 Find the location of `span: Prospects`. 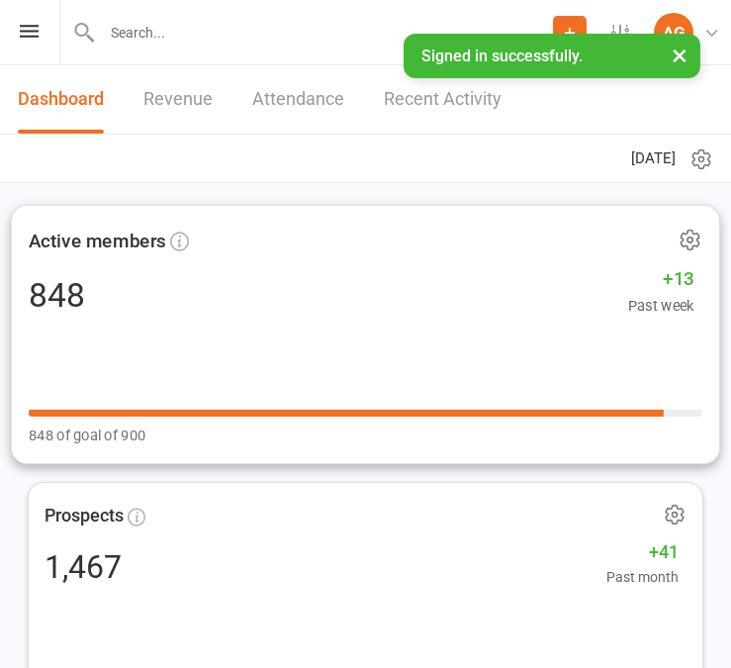

span: Prospects is located at coordinates (84, 515).